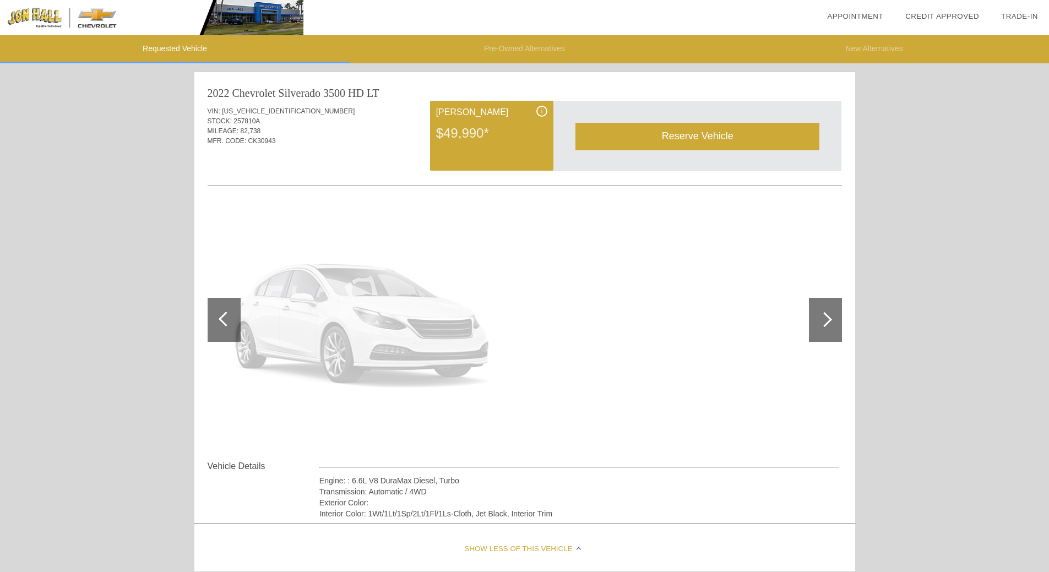 The width and height of the screenshot is (1049, 572). I want to click on div: 2022 Chevrolet Silverado 3500 HD, so click(286, 93).